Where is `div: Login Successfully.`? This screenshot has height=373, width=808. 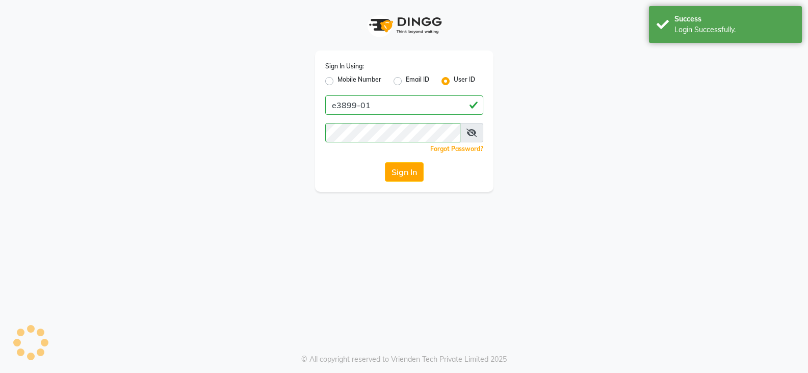
div: Login Successfully. is located at coordinates (734, 30).